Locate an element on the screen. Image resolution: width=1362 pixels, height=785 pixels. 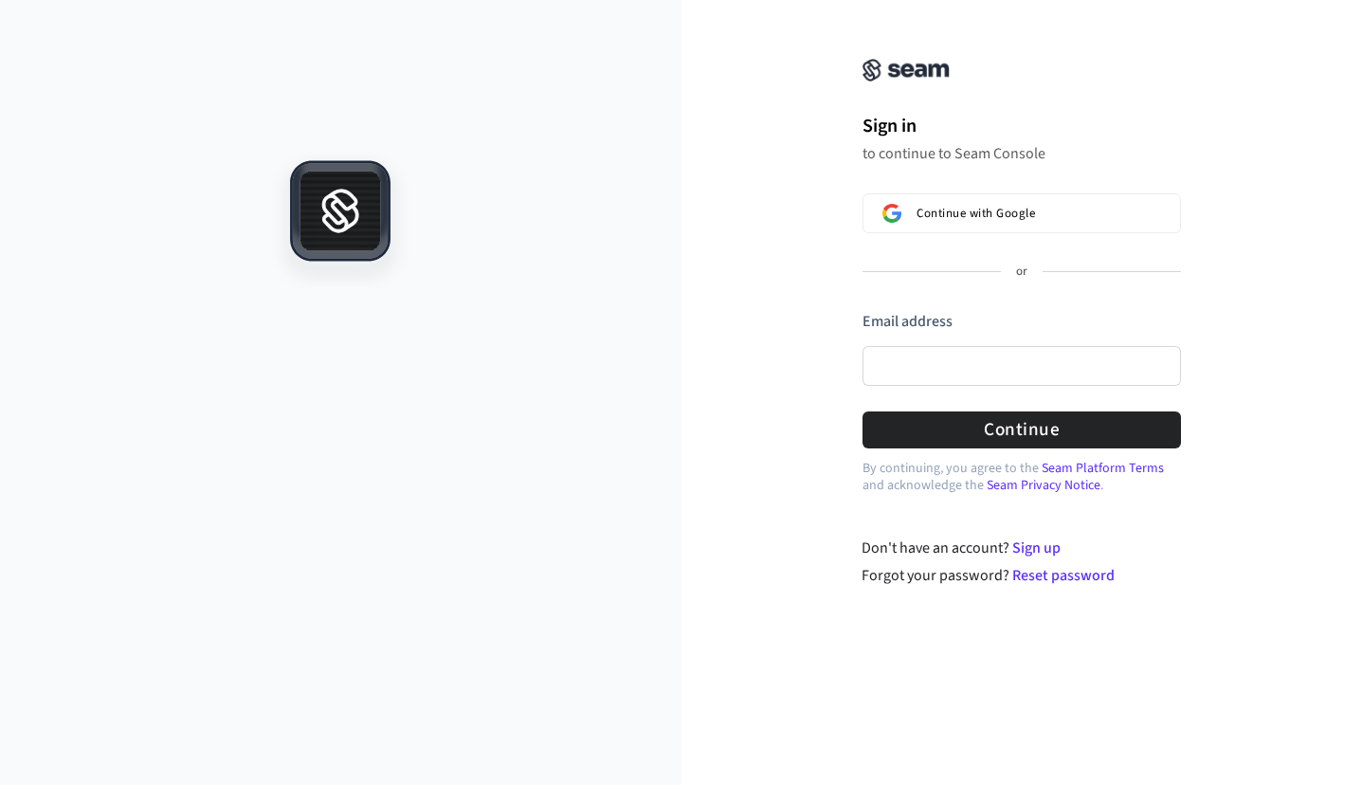
p: By continuing, you agree to the and acknowledge the . is located at coordinates (1022, 477).